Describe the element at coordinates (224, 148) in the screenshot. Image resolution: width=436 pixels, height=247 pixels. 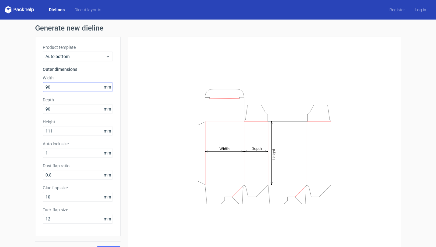
I see `tspan: Width` at that location.